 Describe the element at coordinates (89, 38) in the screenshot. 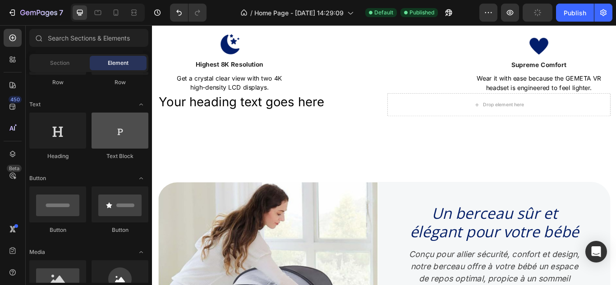

I see `input: Search Sections & Elements` at that location.